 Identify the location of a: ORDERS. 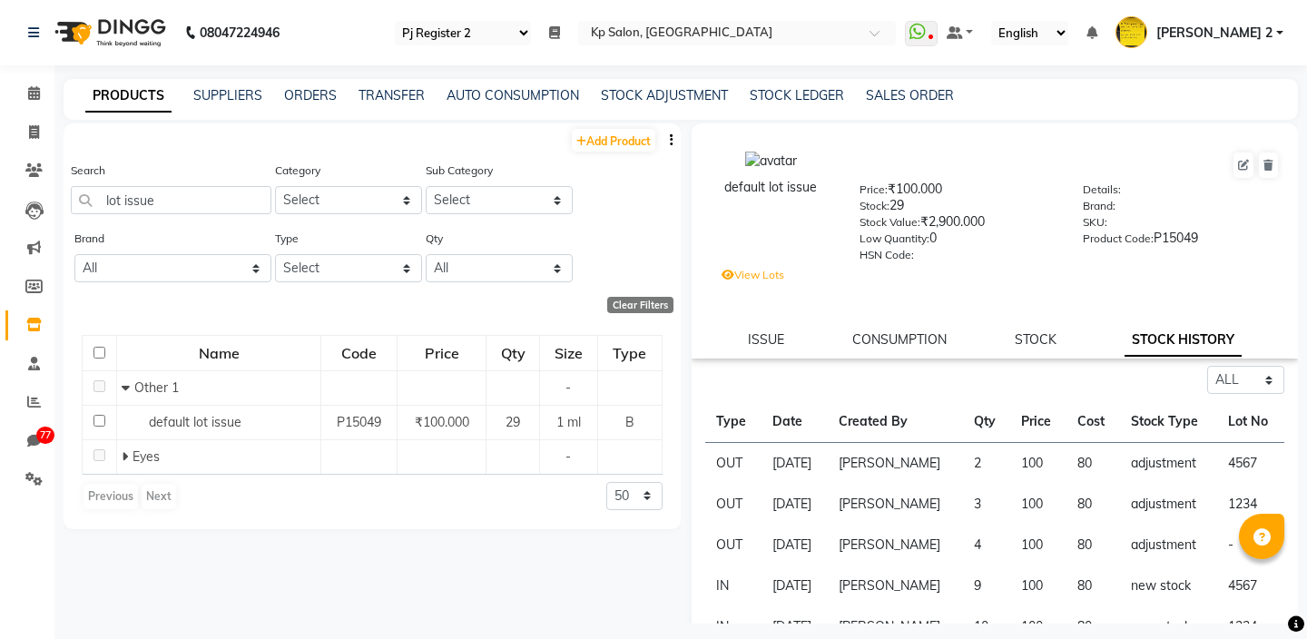
(310, 95).